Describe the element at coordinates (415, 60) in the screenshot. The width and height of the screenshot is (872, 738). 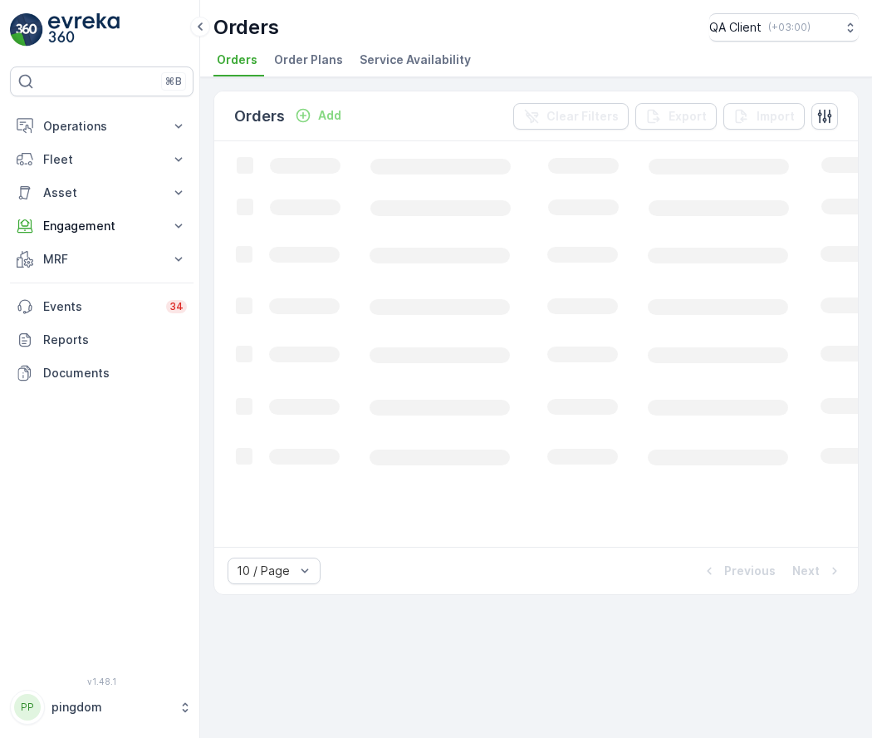
I see `span: Service Availability` at that location.